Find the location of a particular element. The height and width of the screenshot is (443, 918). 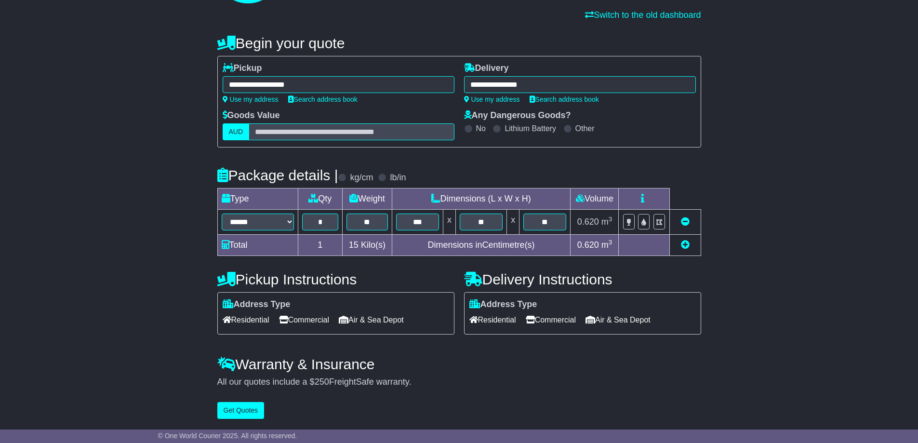

a: Add new item is located at coordinates (685, 245).